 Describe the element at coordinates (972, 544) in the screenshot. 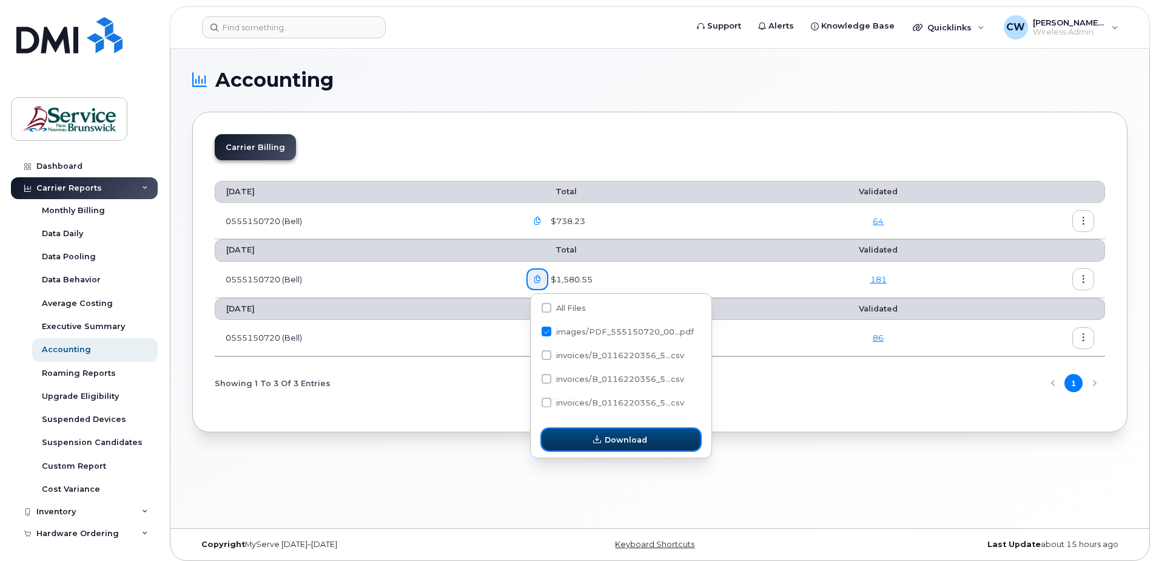

I see `div: about 15 hours ago` at that location.